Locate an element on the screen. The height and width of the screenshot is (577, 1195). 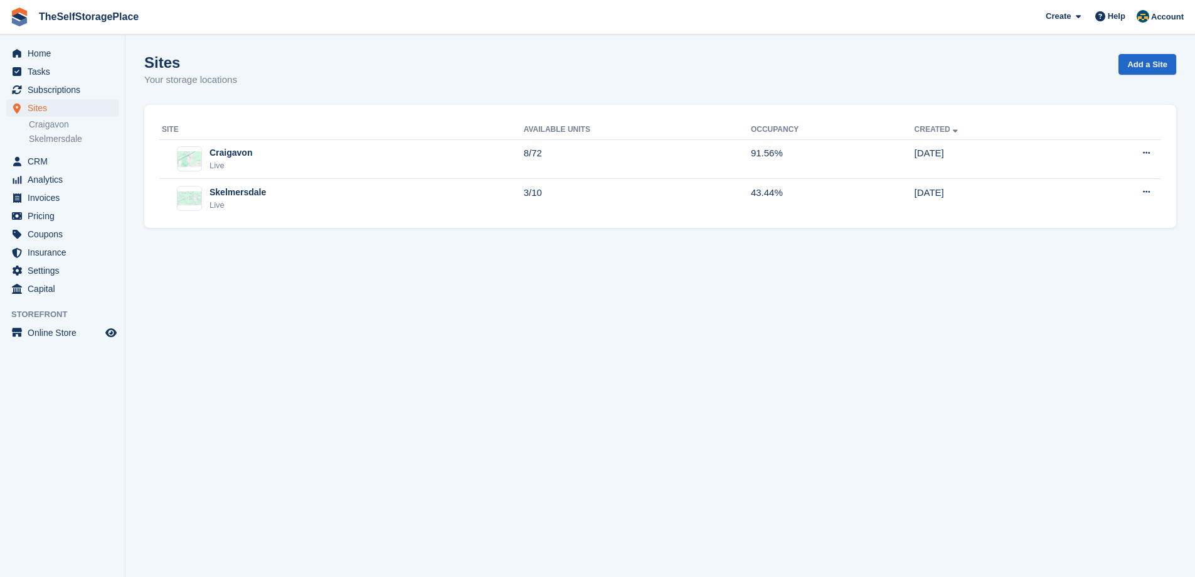
img: Image of Skelmersdale site is located at coordinates (189, 198).